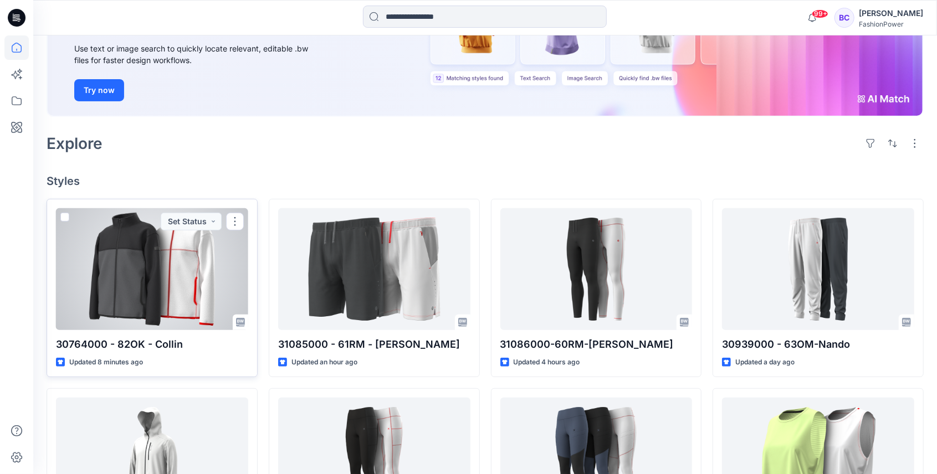 This screenshot has width=937, height=474. I want to click on a: Try now, so click(99, 90).